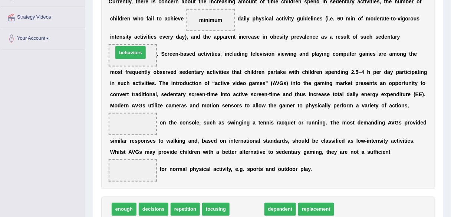 The image size is (451, 217). I want to click on b: 6, so click(339, 19).